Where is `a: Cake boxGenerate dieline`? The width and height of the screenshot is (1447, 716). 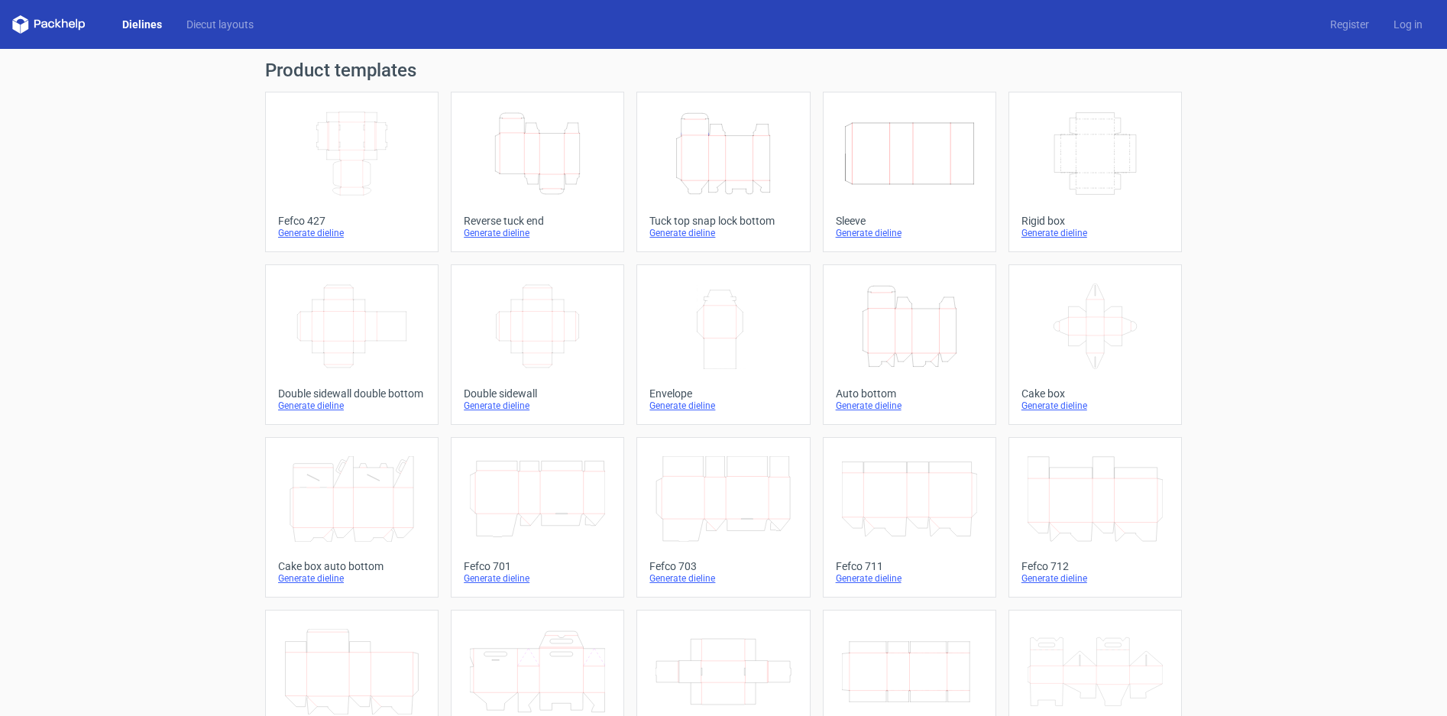 a: Cake boxGenerate dieline is located at coordinates (1095, 345).